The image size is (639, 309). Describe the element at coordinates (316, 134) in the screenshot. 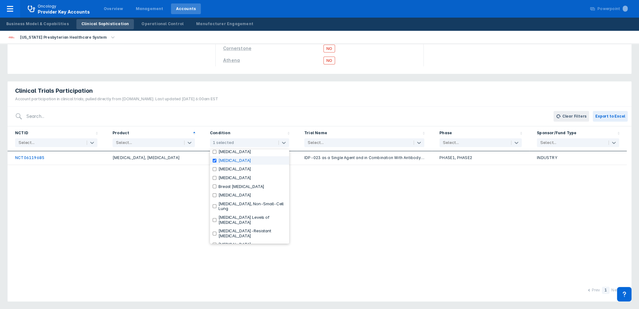

I see `div: Trial Name` at that location.